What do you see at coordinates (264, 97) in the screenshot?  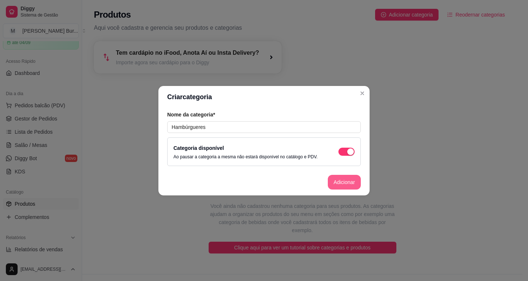 I see `header: Criar categoria` at bounding box center [264, 97].